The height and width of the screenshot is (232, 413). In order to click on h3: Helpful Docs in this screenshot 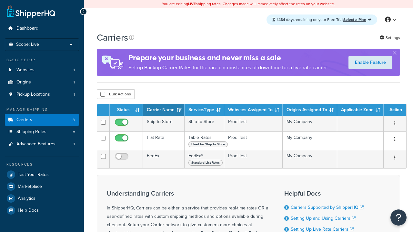, I will do `click(326, 193)`.